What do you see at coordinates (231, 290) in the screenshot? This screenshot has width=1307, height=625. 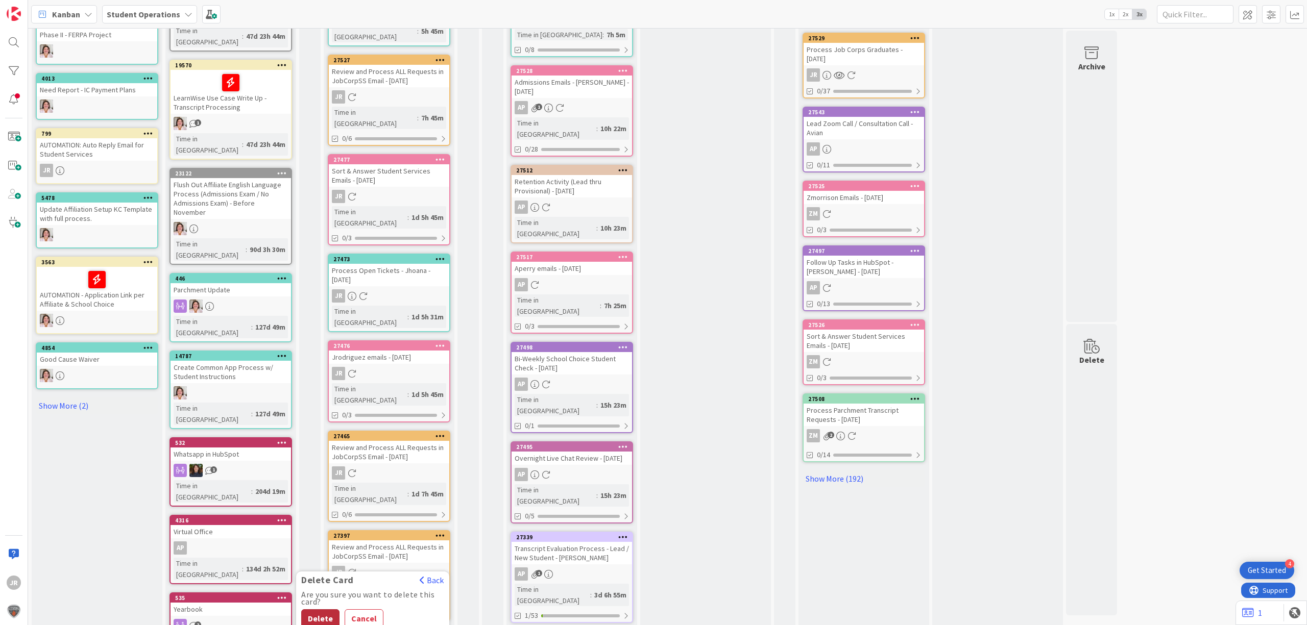 I see `div: Parchment Update` at bounding box center [231, 290].